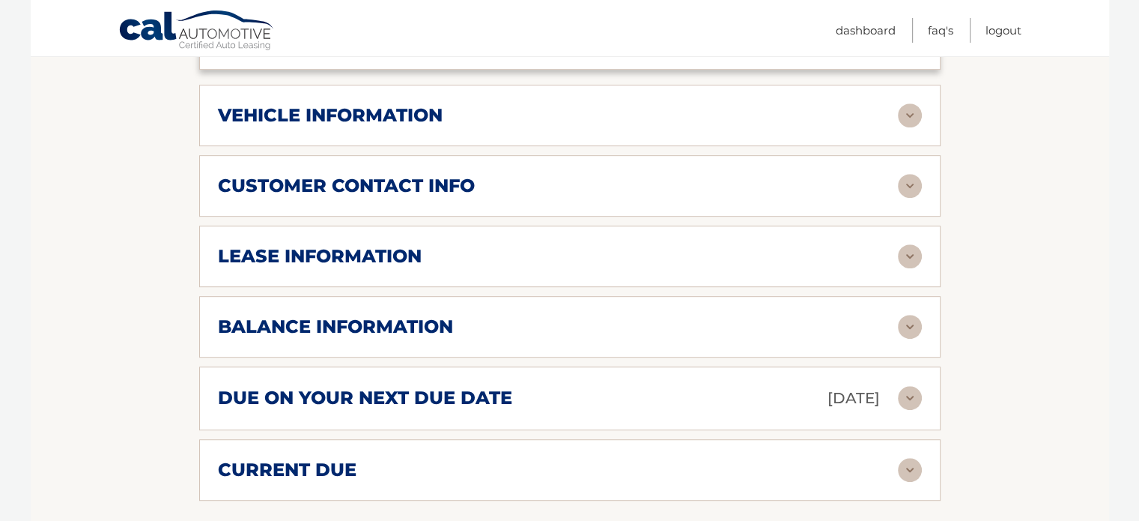 The image size is (1139, 521). What do you see at coordinates (287, 470) in the screenshot?
I see `h2: current due` at bounding box center [287, 470].